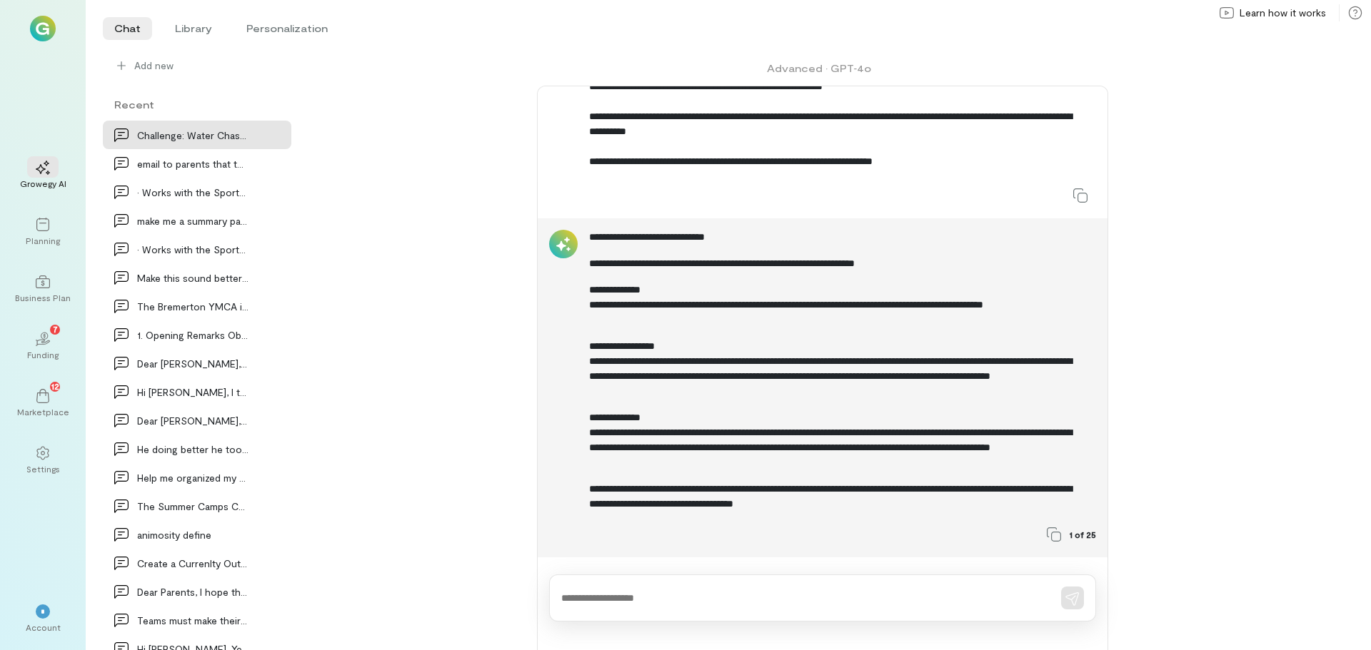  What do you see at coordinates (43, 232) in the screenshot?
I see `a: Planning` at bounding box center [43, 232].